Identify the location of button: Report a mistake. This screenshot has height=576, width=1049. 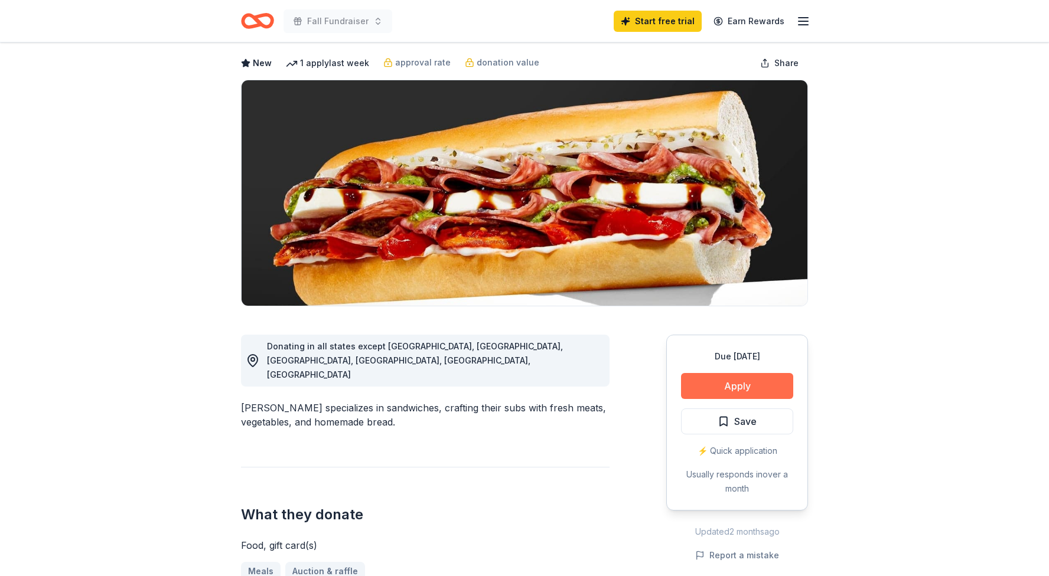
(737, 556).